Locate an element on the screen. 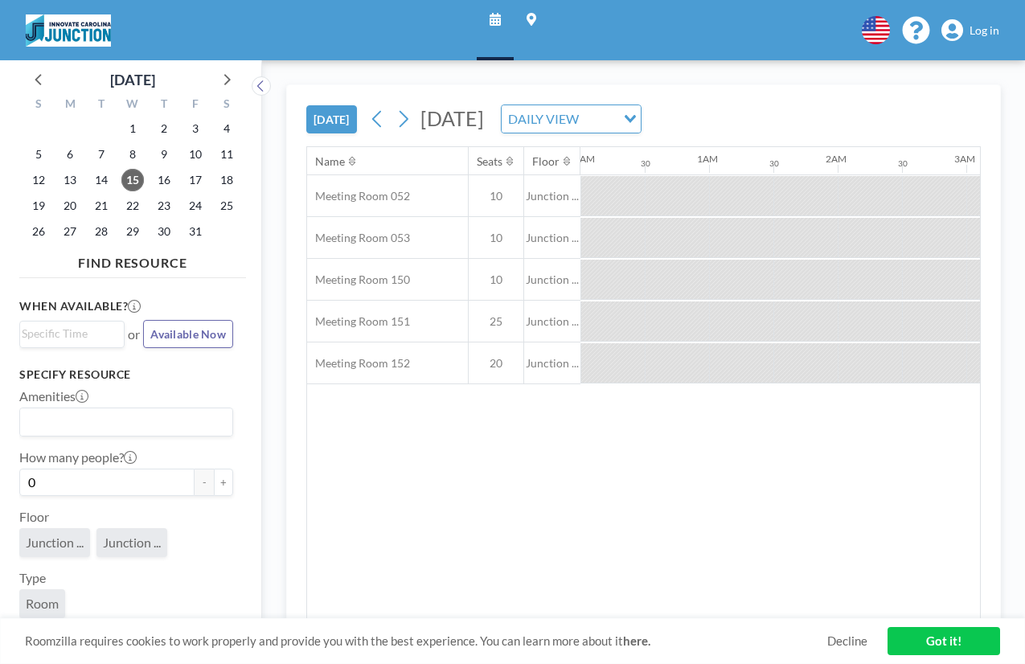 This screenshot has width=1025, height=664. span: Tuesday, October 7, 2025 is located at coordinates (101, 154).